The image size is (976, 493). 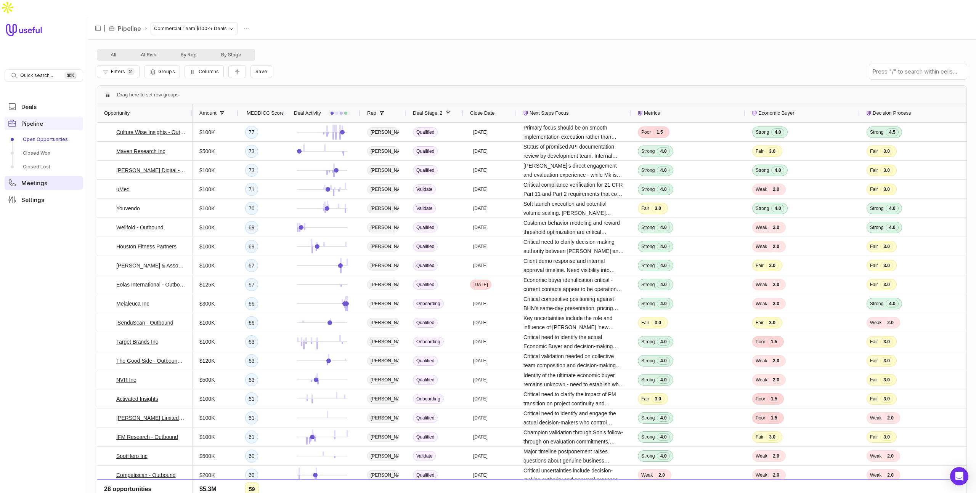 What do you see at coordinates (148, 95) in the screenshot?
I see `div: Row Groups` at bounding box center [148, 95].